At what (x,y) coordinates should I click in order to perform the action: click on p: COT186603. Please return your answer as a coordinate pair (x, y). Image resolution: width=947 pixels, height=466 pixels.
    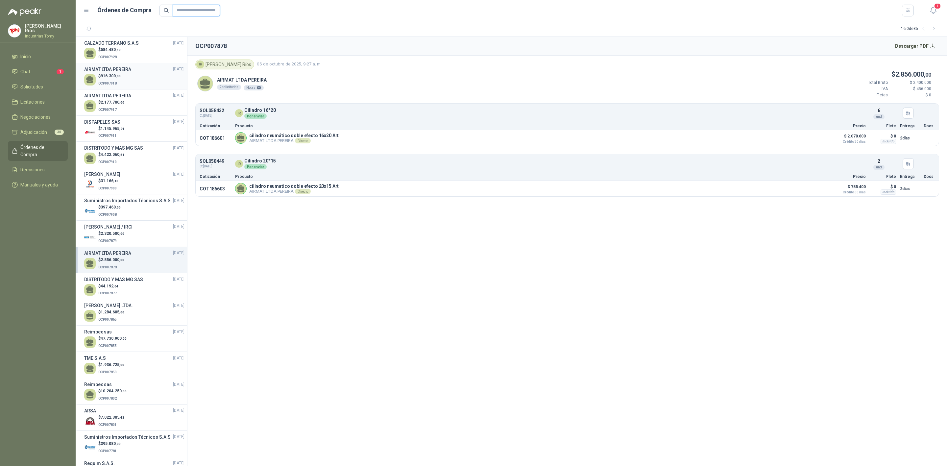
    Looking at the image, I should click on (215, 189).